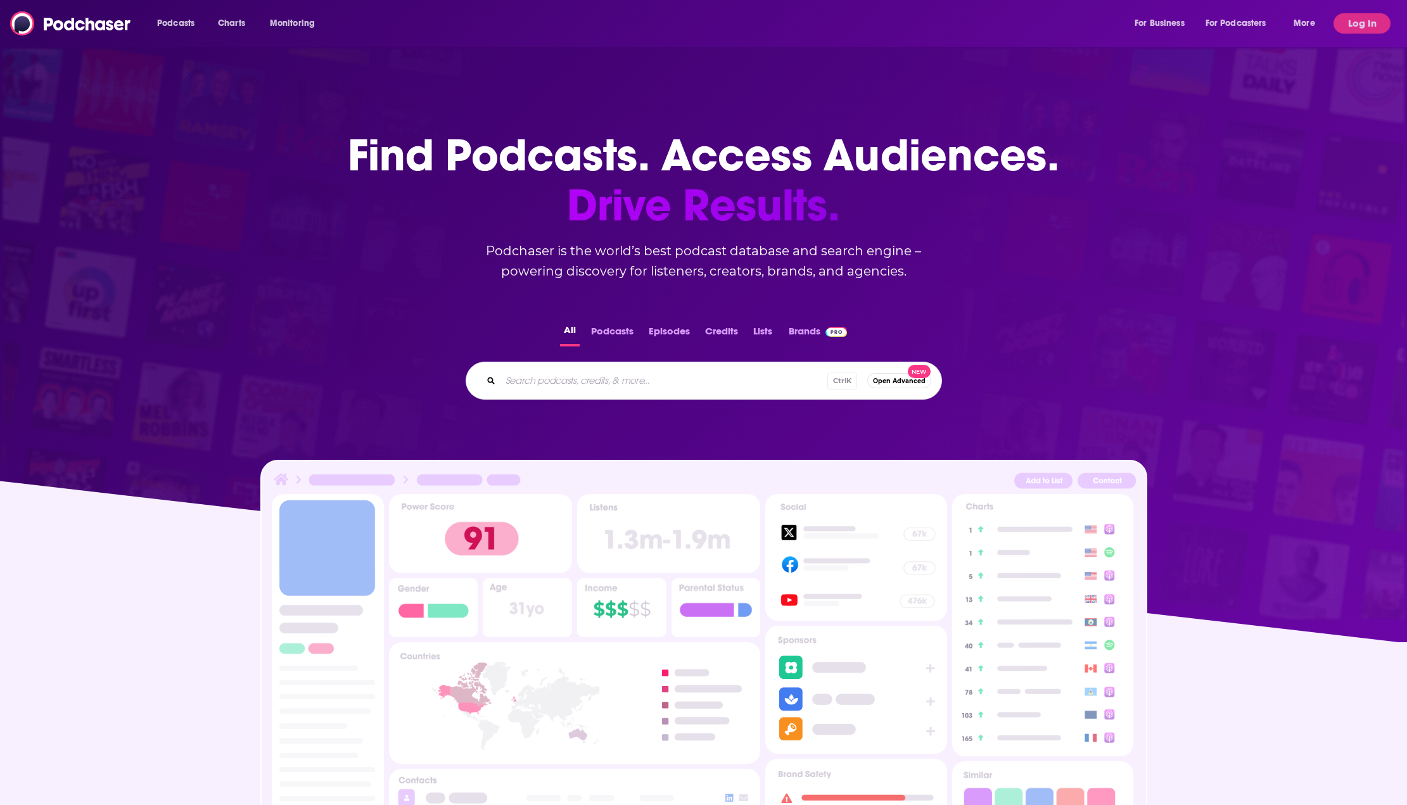 This screenshot has width=1407, height=805. I want to click on button: Open AdvancedNew, so click(899, 381).